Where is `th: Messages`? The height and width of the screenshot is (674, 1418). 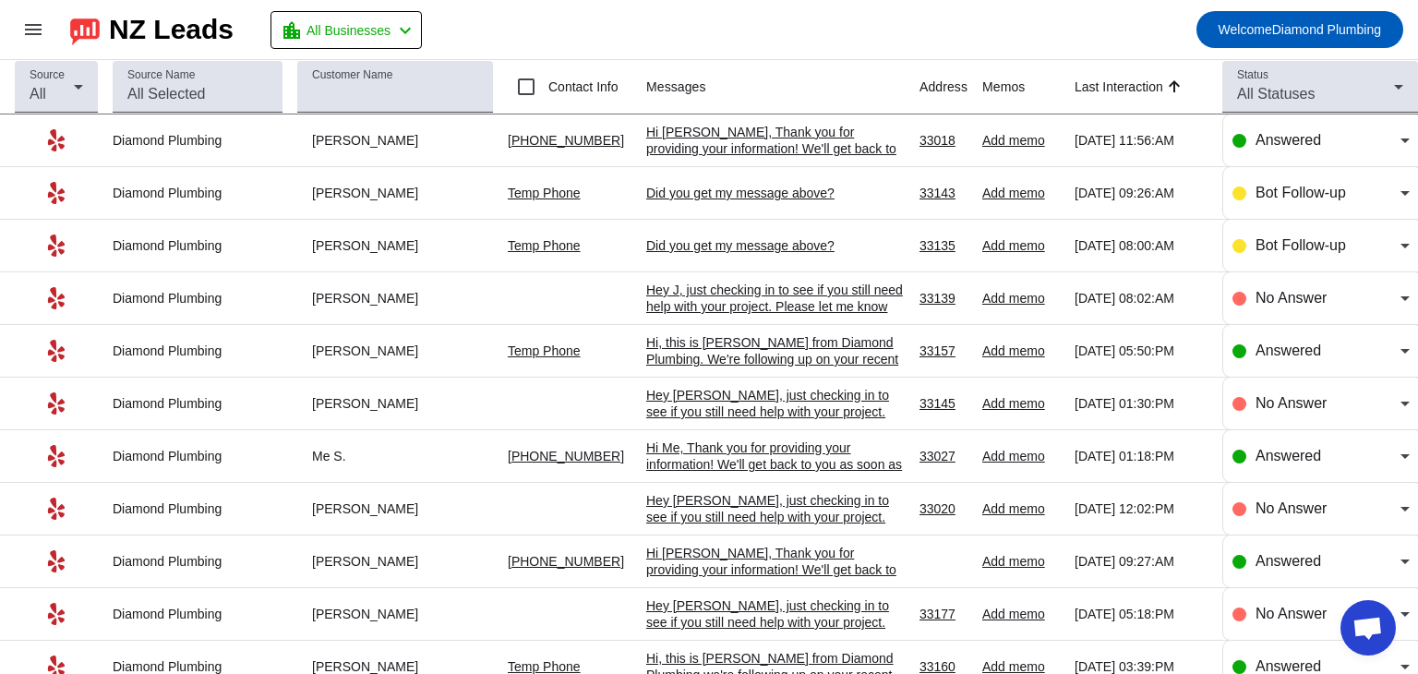 th: Messages is located at coordinates (783, 87).